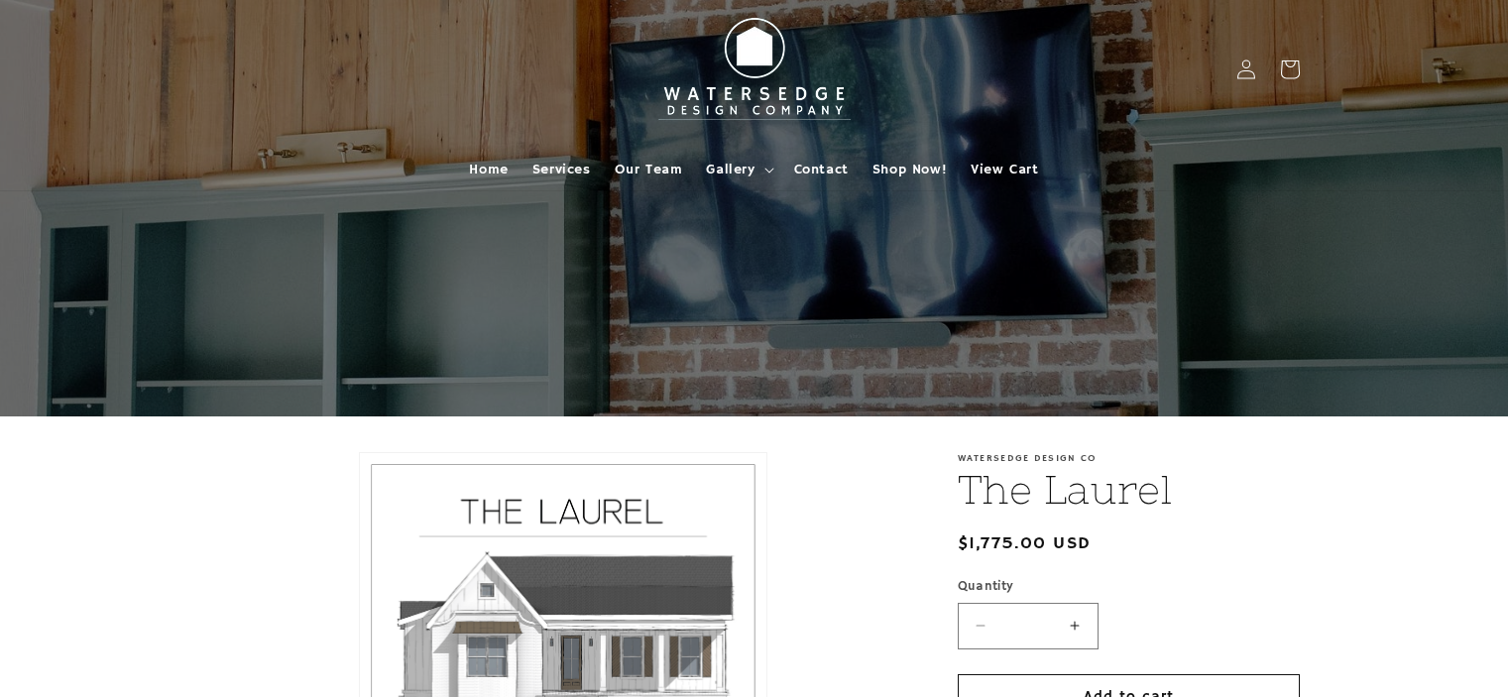 This screenshot has width=1508, height=697. Describe the element at coordinates (909, 169) in the screenshot. I see `span: Shop Now!` at that location.